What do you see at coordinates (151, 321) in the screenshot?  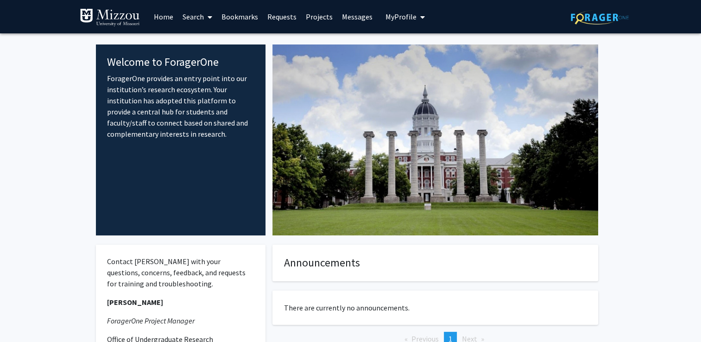 I see `em: ForagerOne Project Manager` at bounding box center [151, 321].